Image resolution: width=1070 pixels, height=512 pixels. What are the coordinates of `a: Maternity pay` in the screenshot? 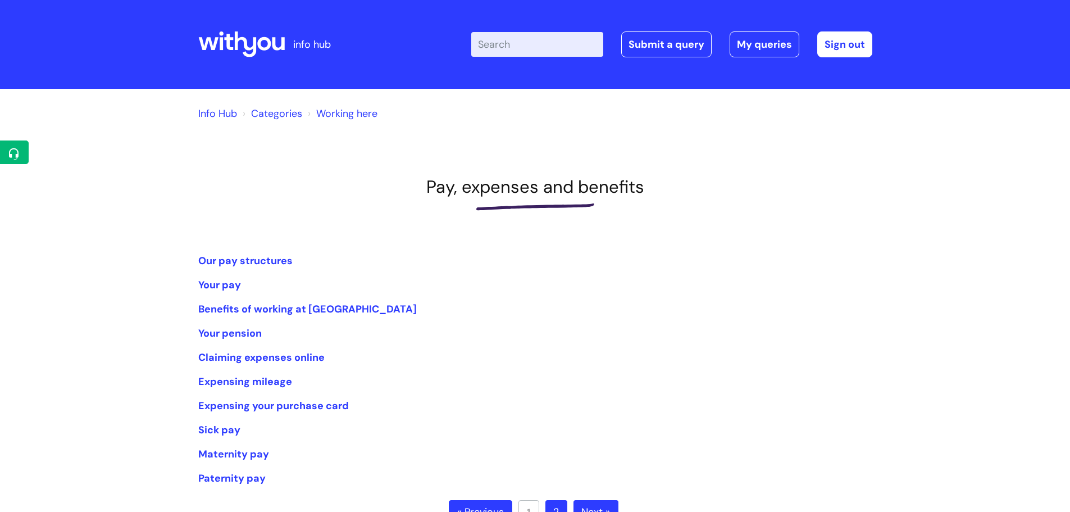 It's located at (234, 454).